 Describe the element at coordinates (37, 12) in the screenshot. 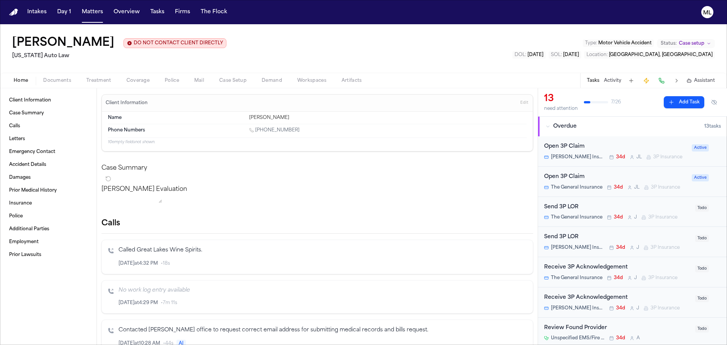

I see `a: Intakes` at that location.